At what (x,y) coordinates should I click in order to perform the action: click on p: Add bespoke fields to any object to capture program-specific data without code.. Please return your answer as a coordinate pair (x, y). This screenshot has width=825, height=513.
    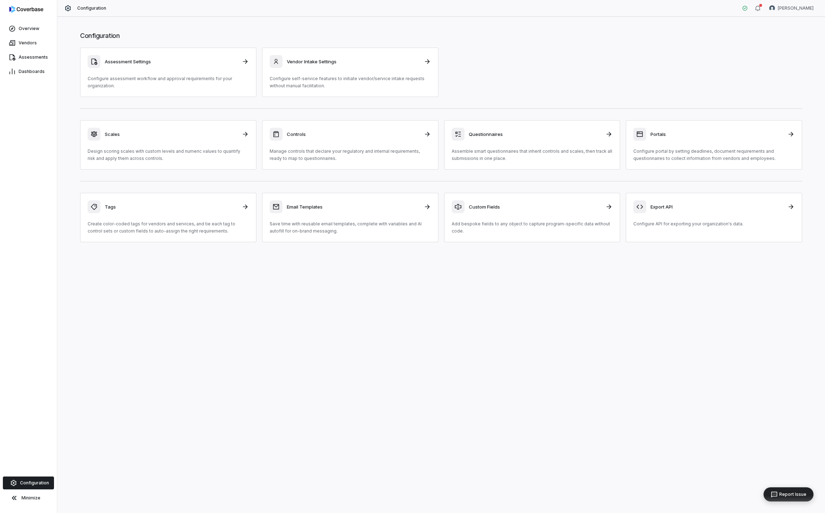
    Looking at the image, I should click on (532, 228).